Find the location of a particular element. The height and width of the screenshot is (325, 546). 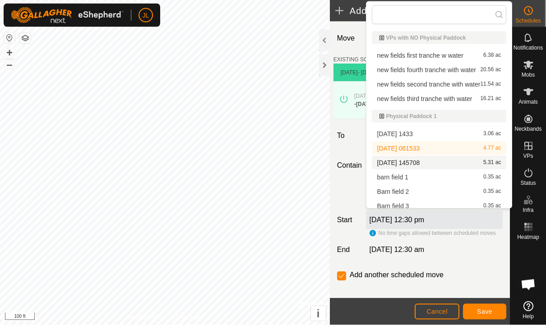

span: new fields third tranche with water is located at coordinates (425, 99).